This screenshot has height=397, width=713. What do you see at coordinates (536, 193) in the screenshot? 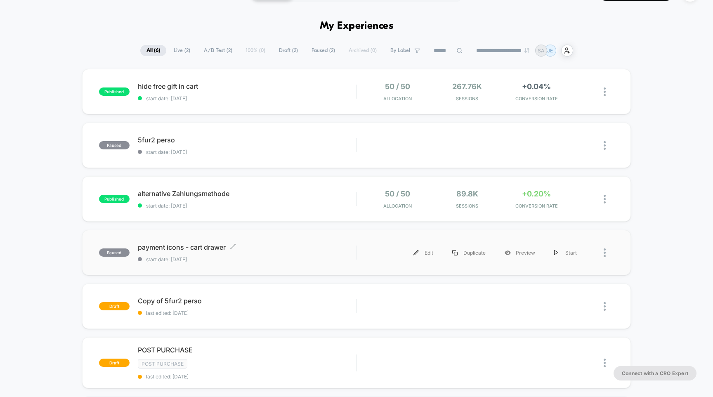
I see `span: +0.20%` at bounding box center [536, 193].